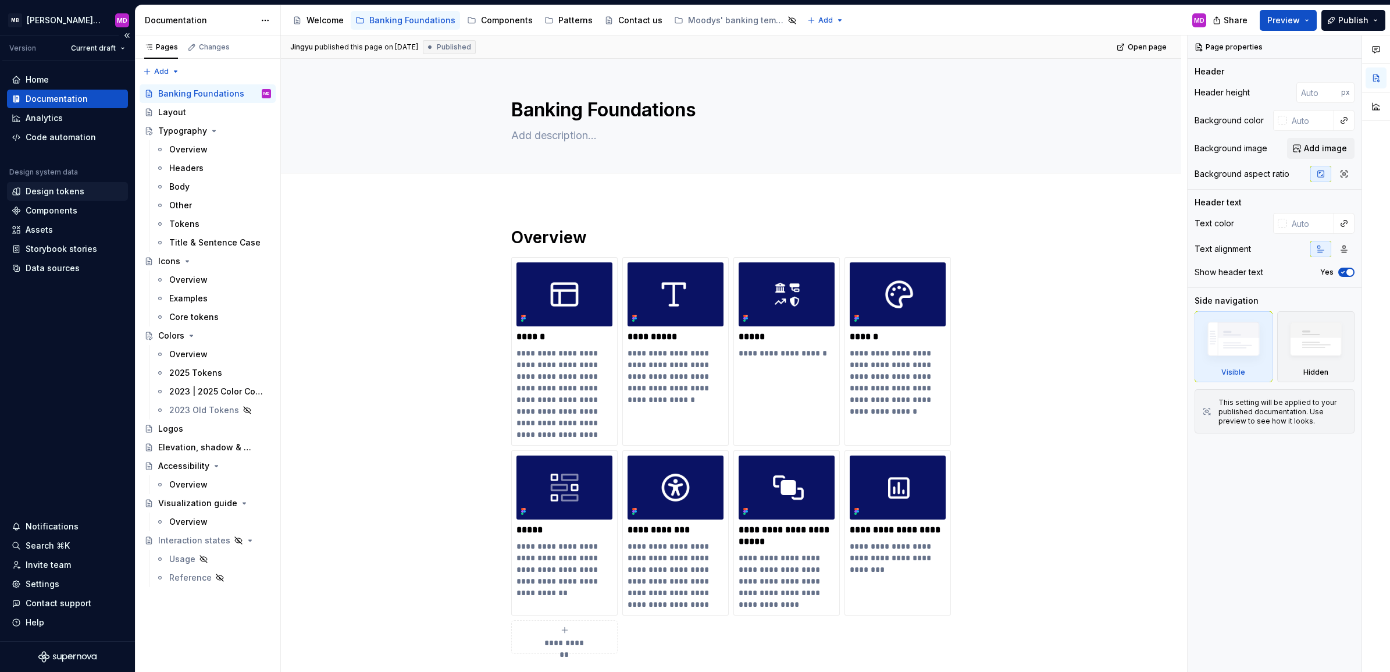  Describe the element at coordinates (1223, 249) in the screenshot. I see `div: Text alignment` at that location.